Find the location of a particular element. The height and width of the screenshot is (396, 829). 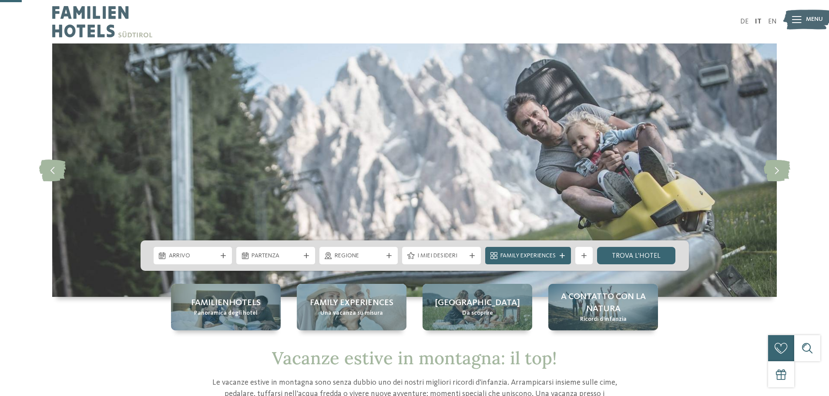

a: Vacanze estive in montagna Familienhotels Panoramica degli hotel is located at coordinates (226, 307).